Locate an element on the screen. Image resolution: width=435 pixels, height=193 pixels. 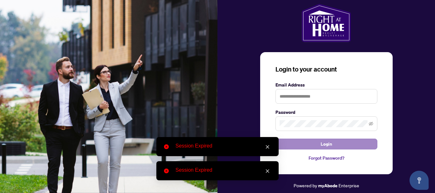
button: Open asap is located at coordinates (419, 180).